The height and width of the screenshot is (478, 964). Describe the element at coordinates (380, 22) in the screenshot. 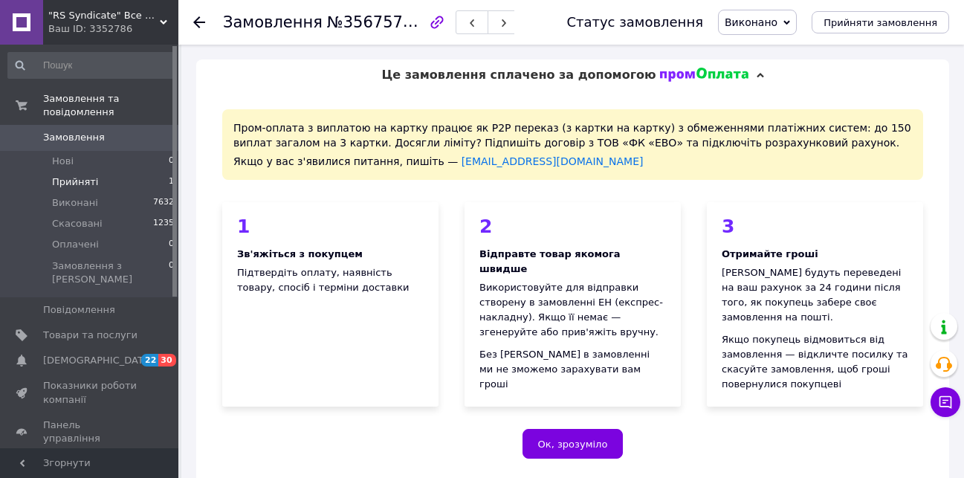

I see `span: №356757884` at that location.